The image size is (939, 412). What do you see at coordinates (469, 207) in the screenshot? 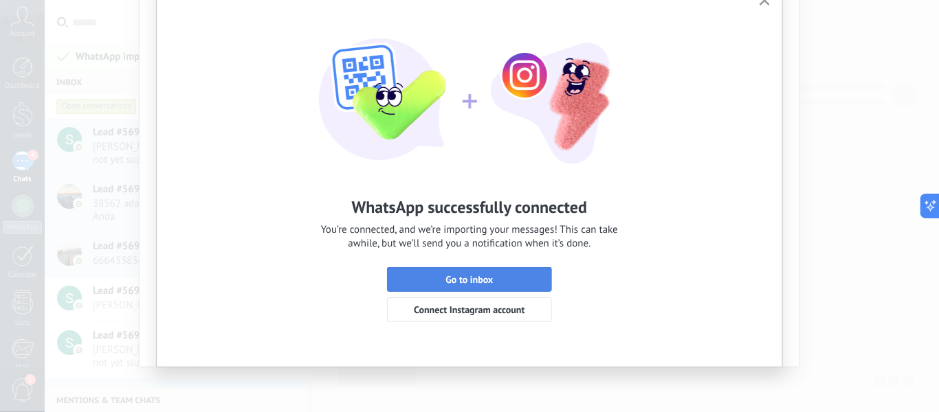
I see `h2: WhatsApp successfully connected` at bounding box center [469, 207].